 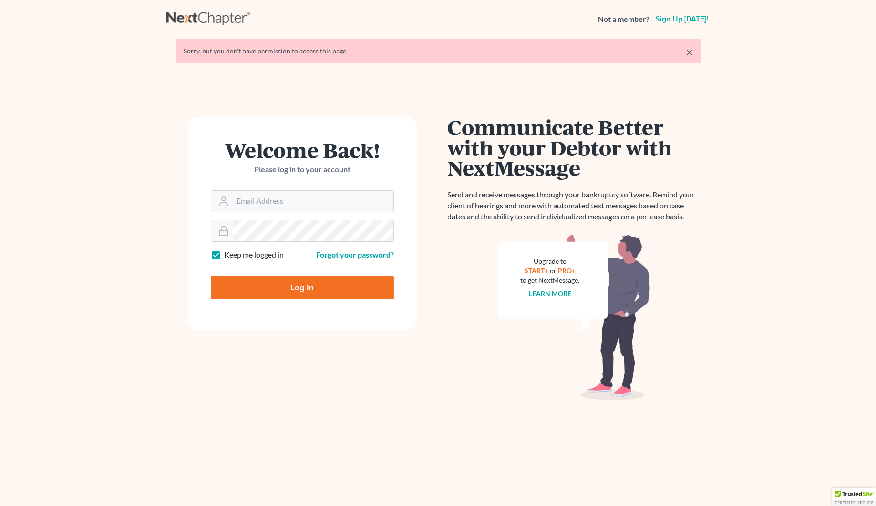 What do you see at coordinates (624, 19) in the screenshot?
I see `strong: Not a member?` at bounding box center [624, 19].